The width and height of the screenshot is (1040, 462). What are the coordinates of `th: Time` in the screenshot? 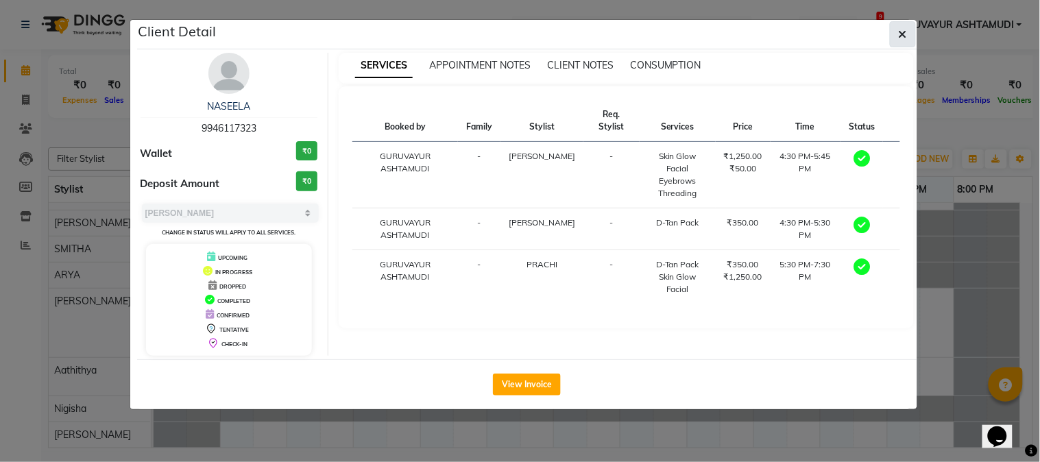 It's located at (806, 121).